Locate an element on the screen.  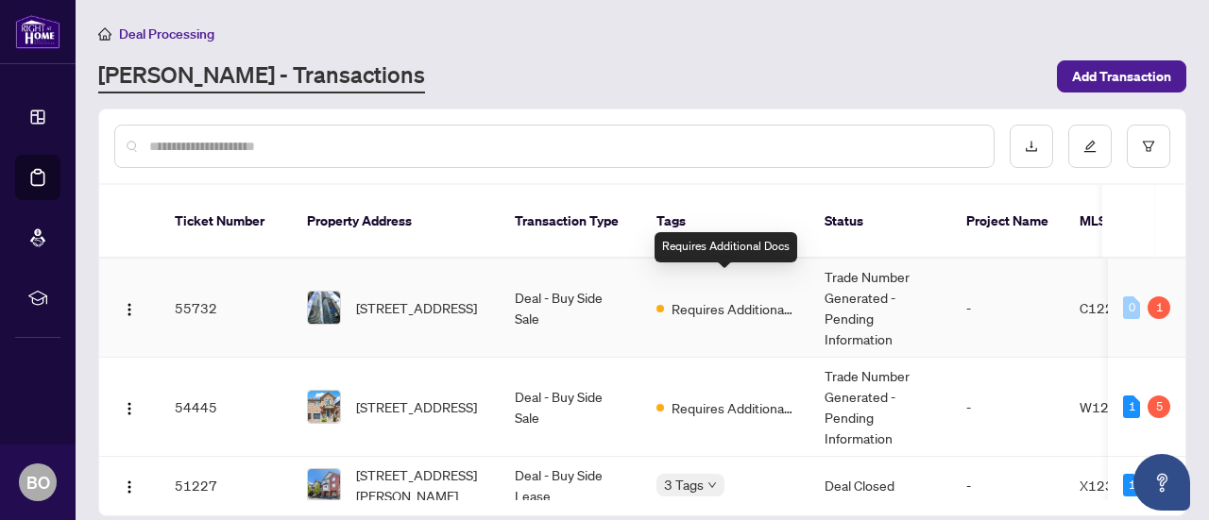
th: MLS # is located at coordinates (1121, 222).